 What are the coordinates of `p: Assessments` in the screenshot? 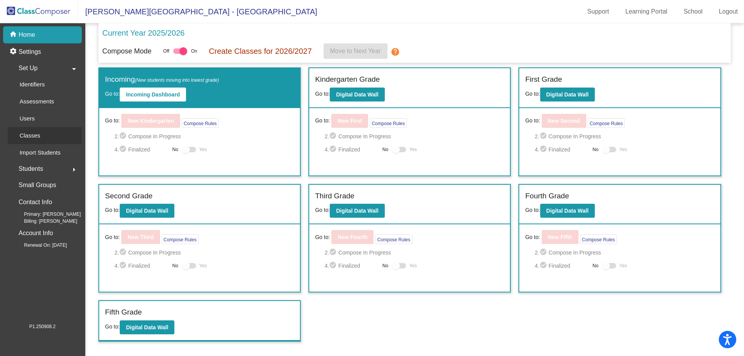 It's located at (36, 102).